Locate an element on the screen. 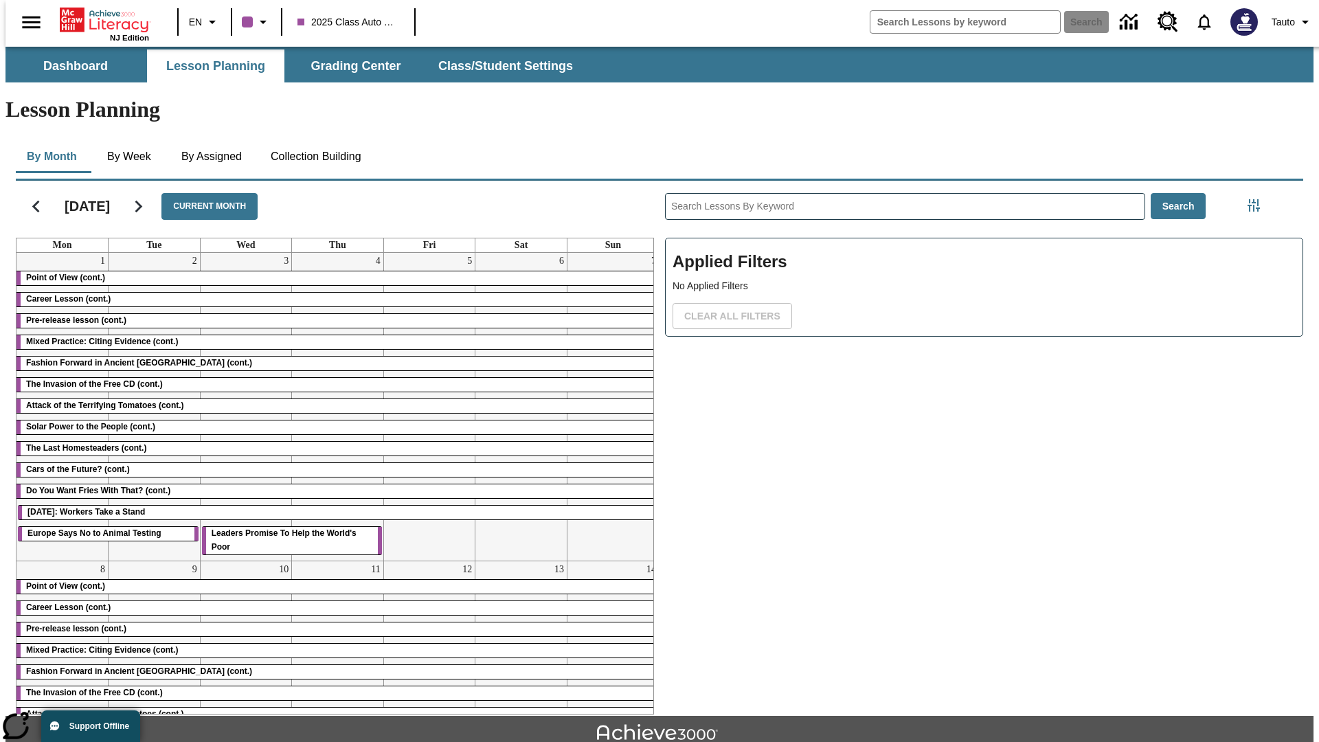 The width and height of the screenshot is (1319, 742). h1: Lesson Planning is located at coordinates (660, 109).